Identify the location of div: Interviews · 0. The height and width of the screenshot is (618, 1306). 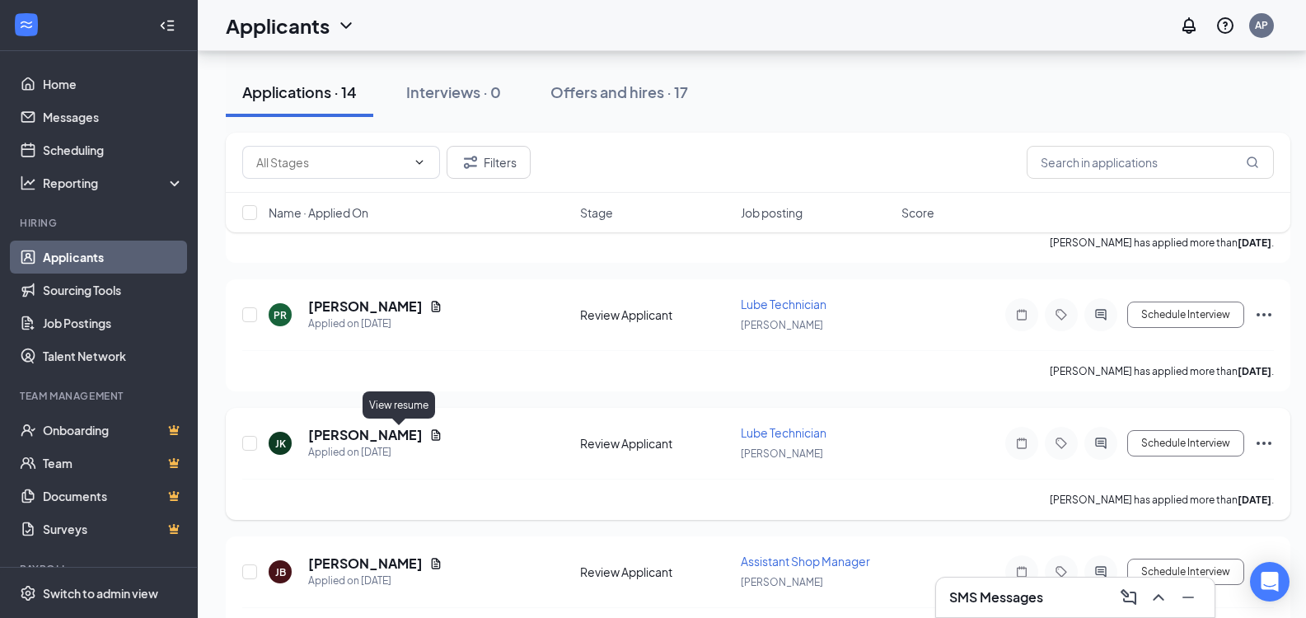
(453, 91).